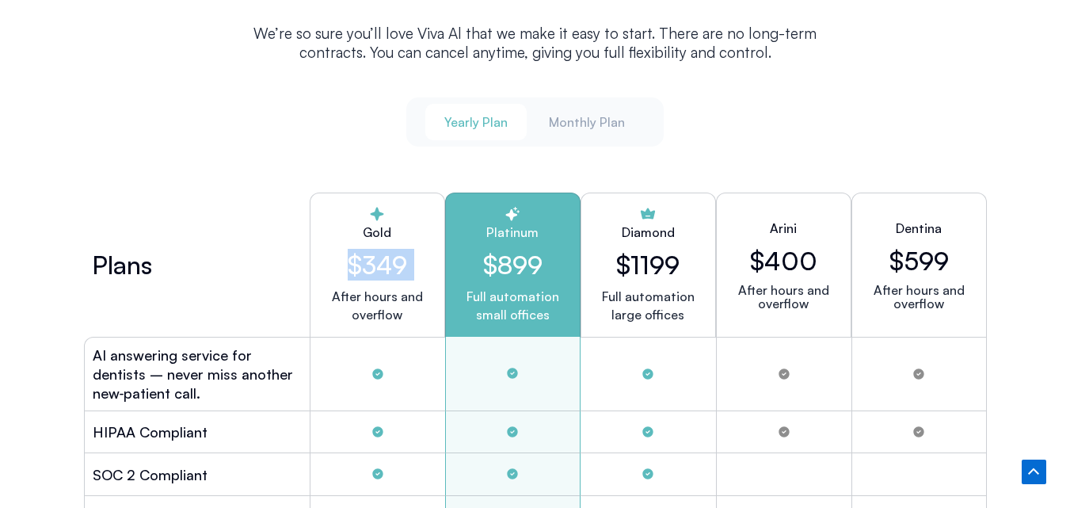  Describe the element at coordinates (512, 232) in the screenshot. I see `h2: Platinum` at that location.